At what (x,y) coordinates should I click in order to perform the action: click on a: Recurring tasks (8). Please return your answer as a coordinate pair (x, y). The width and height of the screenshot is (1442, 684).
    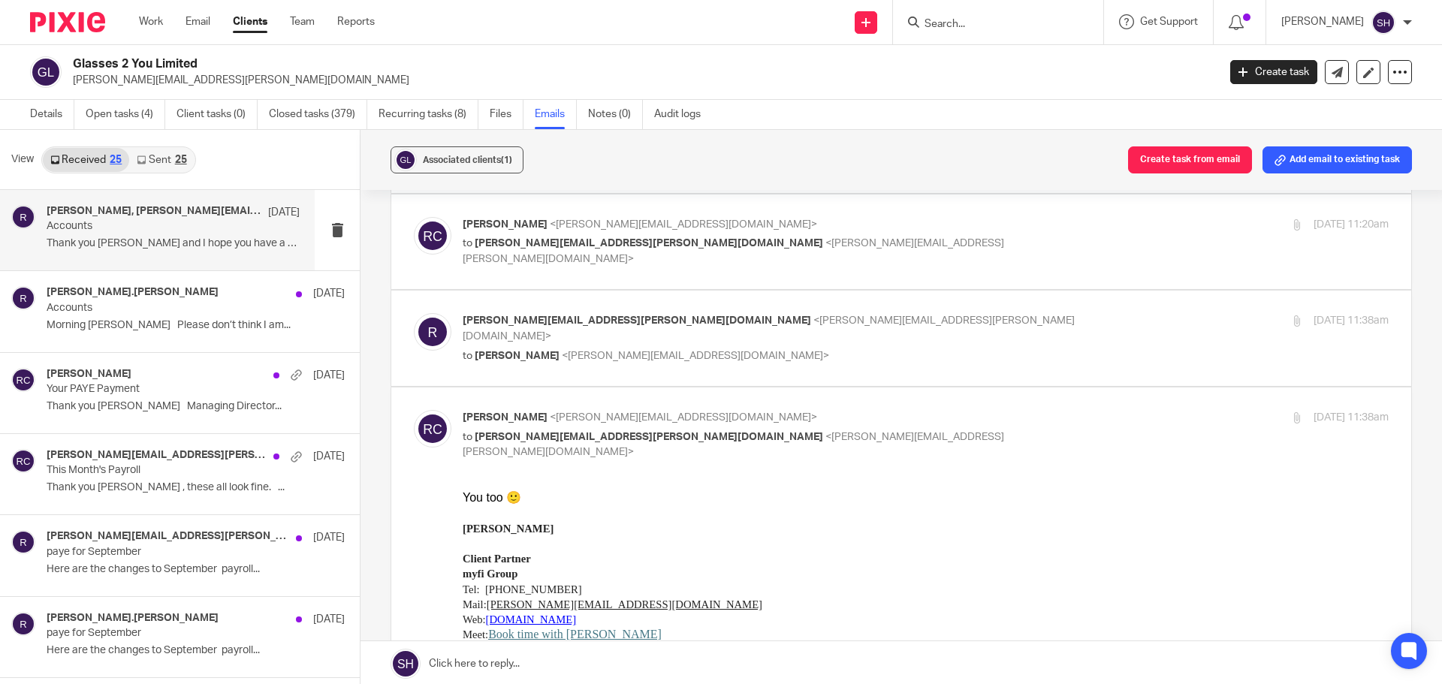
    Looking at the image, I should click on (428, 114).